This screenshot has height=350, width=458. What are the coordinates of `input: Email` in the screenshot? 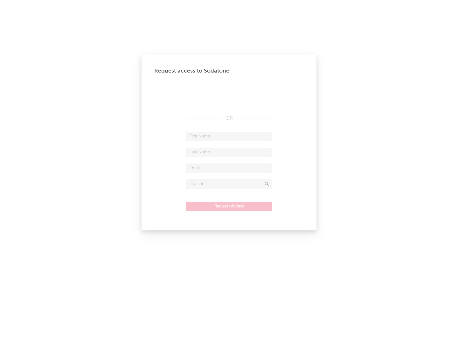 It's located at (229, 168).